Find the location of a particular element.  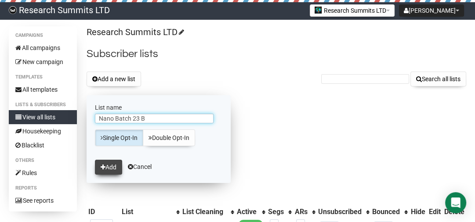

th: List: No sort applied, activate to apply an ascending sort is located at coordinates (150, 212).